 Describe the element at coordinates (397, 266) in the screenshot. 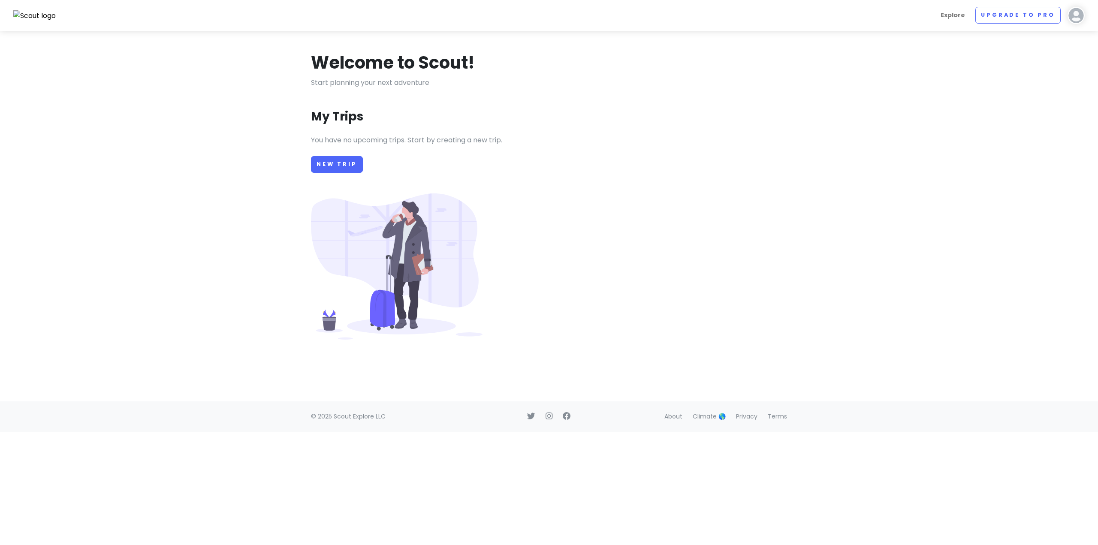

I see `img: Person with luggage at airport` at that location.